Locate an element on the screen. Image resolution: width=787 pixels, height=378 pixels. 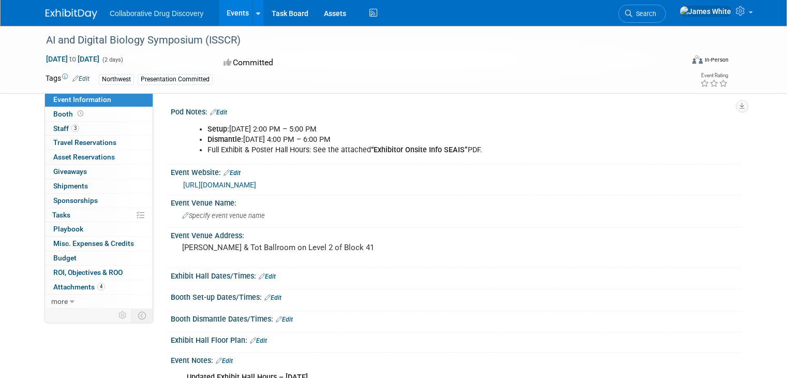
span: (2 days) is located at coordinates (112, 59).